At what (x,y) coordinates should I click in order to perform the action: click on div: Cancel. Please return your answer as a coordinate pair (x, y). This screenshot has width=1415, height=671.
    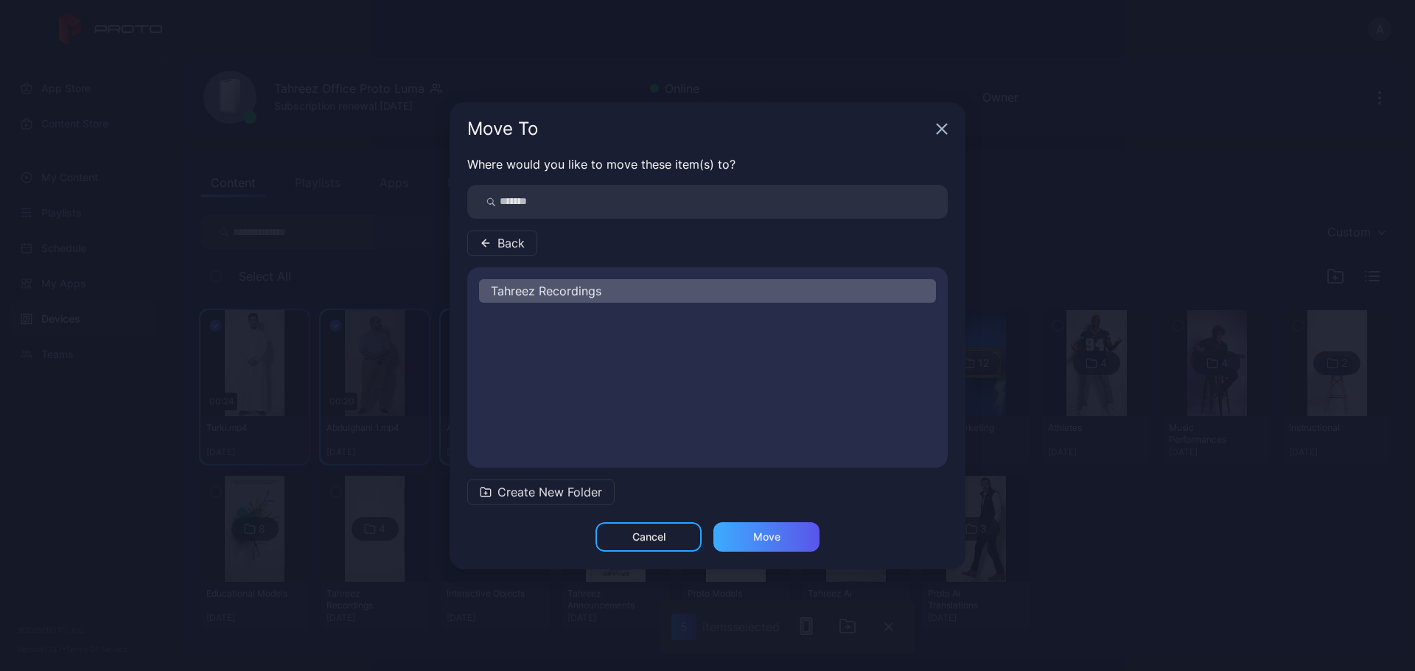
    Looking at the image, I should click on (648, 537).